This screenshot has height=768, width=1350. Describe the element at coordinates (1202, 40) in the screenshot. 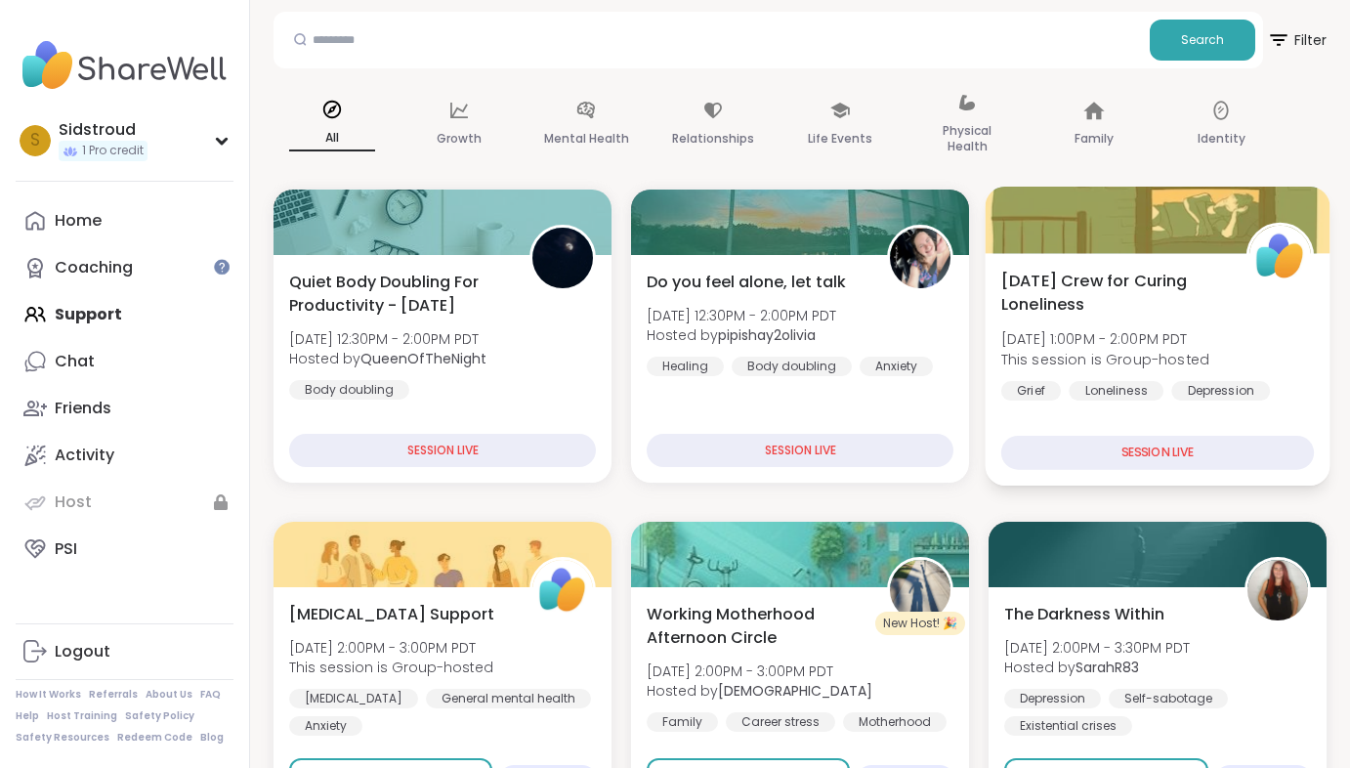

I see `button: Search` at that location.